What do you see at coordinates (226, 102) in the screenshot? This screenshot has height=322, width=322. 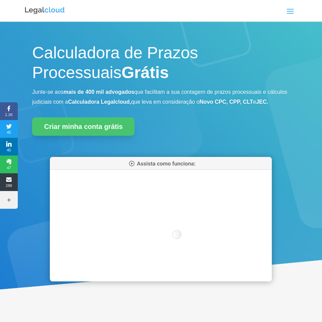 I see `b: Novo CPC, CPP, CLT` at bounding box center [226, 102].